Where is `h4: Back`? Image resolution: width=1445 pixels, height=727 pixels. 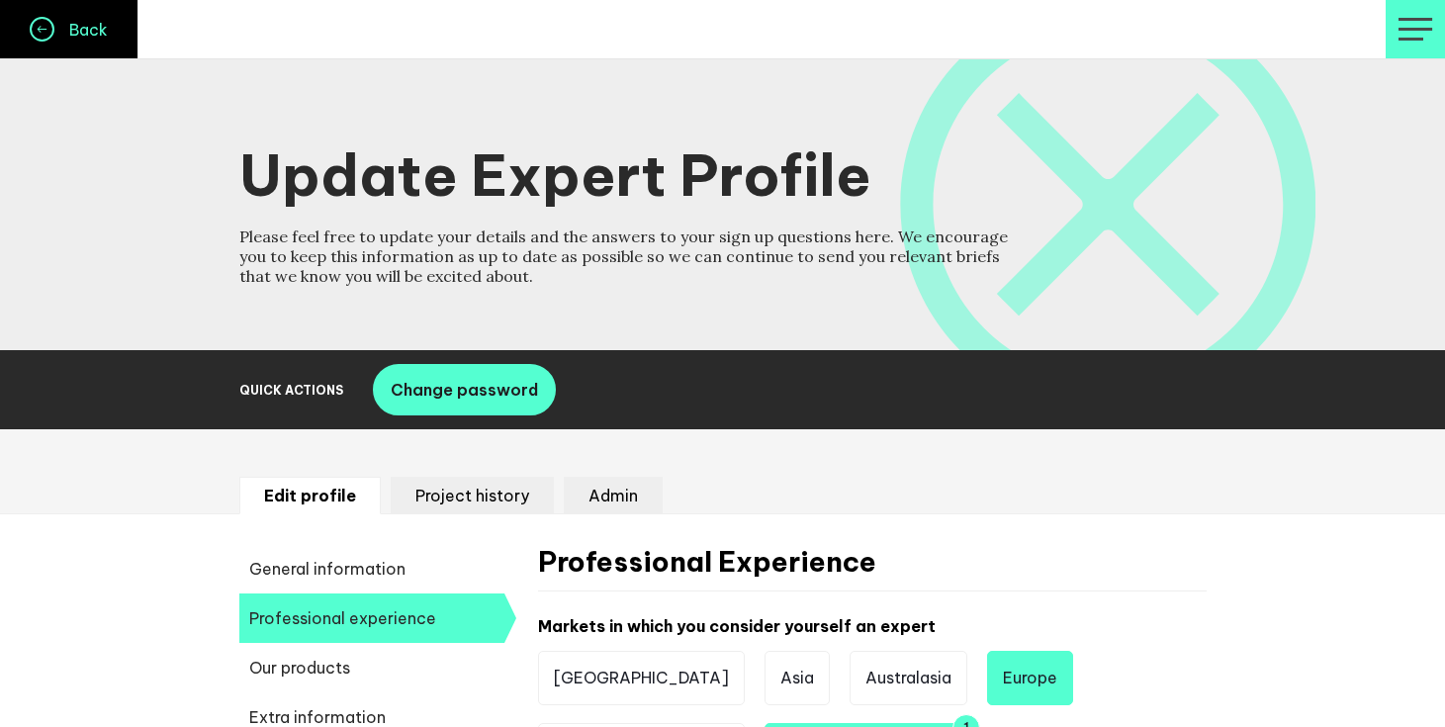
h4: Back is located at coordinates (81, 30).